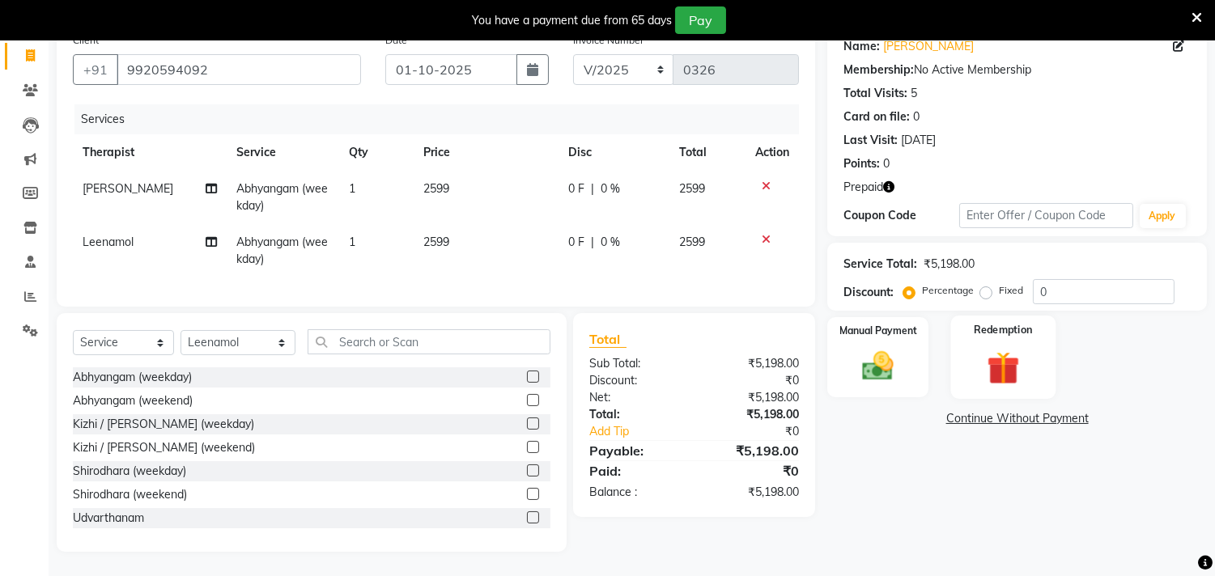 Image resolution: width=1215 pixels, height=576 pixels. What do you see at coordinates (571, 20) in the screenshot?
I see `div: You have a payment due from 65 days` at bounding box center [571, 20].